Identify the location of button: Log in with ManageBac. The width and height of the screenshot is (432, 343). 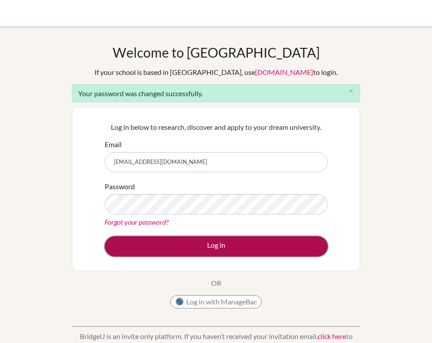
(216, 302).